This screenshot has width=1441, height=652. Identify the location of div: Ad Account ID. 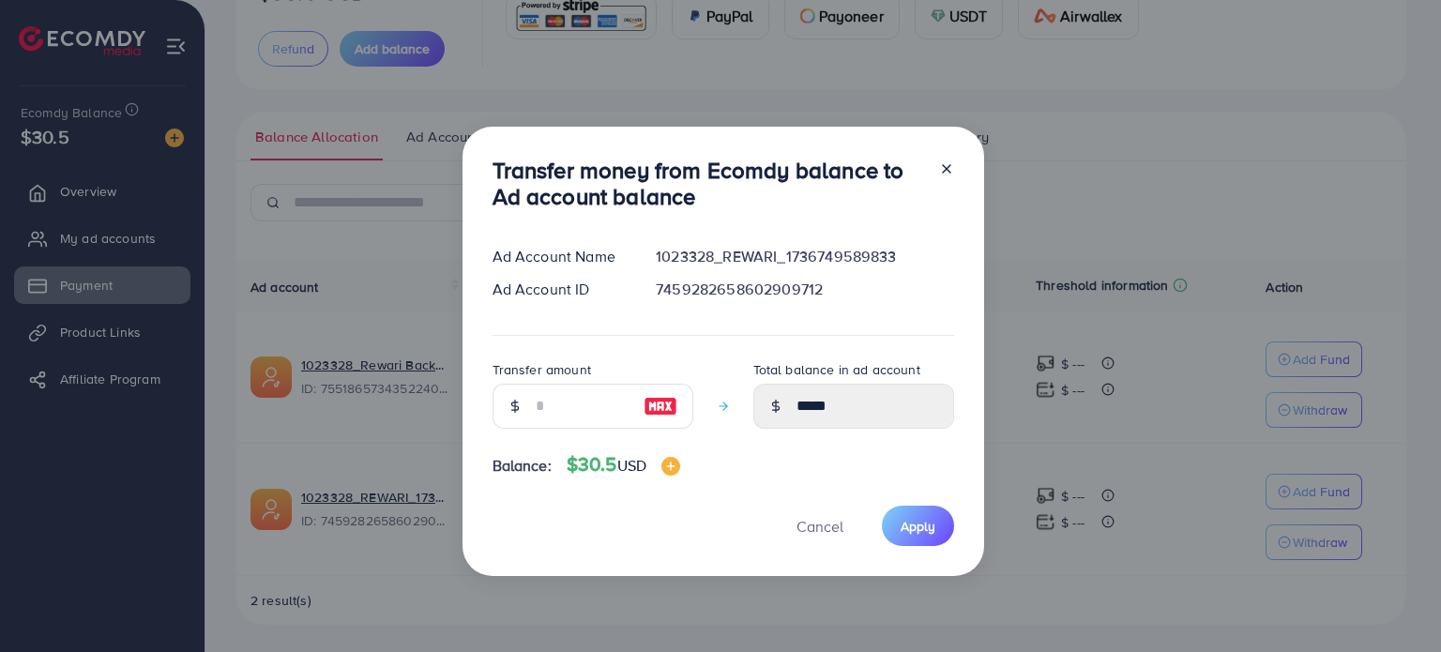
(559, 289).